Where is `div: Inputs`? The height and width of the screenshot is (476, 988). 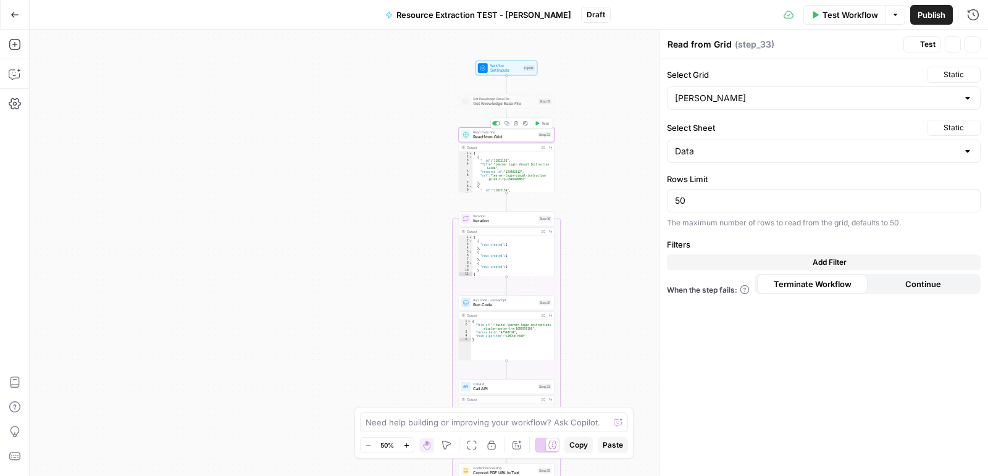 div: Inputs is located at coordinates (529, 68).